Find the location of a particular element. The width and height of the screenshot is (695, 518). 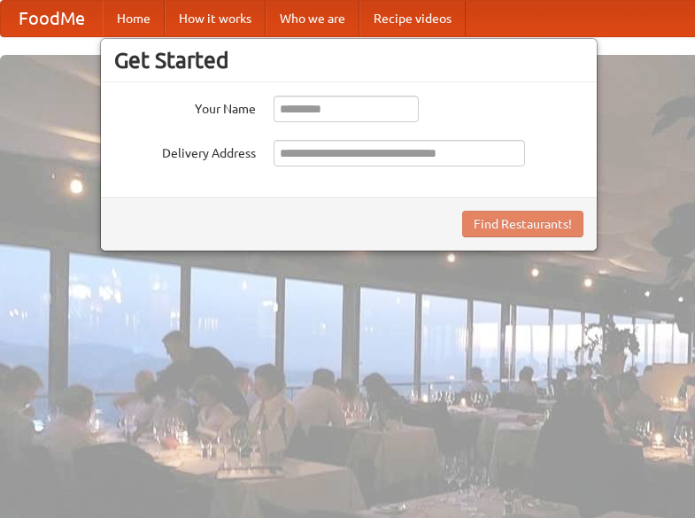

a: Recipe videos is located at coordinates (413, 19).